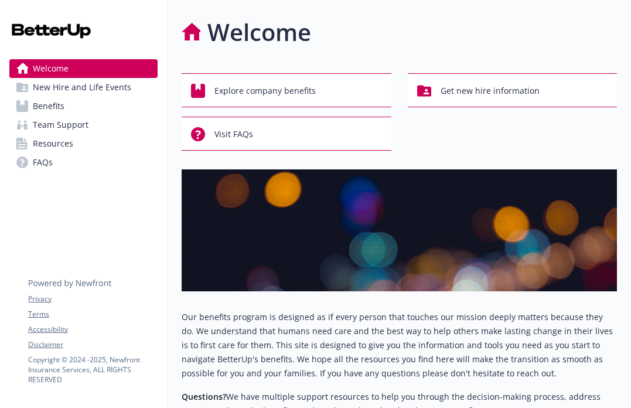 The image size is (631, 408). Describe the element at coordinates (287, 90) in the screenshot. I see `button: Explore company benefits` at that location.